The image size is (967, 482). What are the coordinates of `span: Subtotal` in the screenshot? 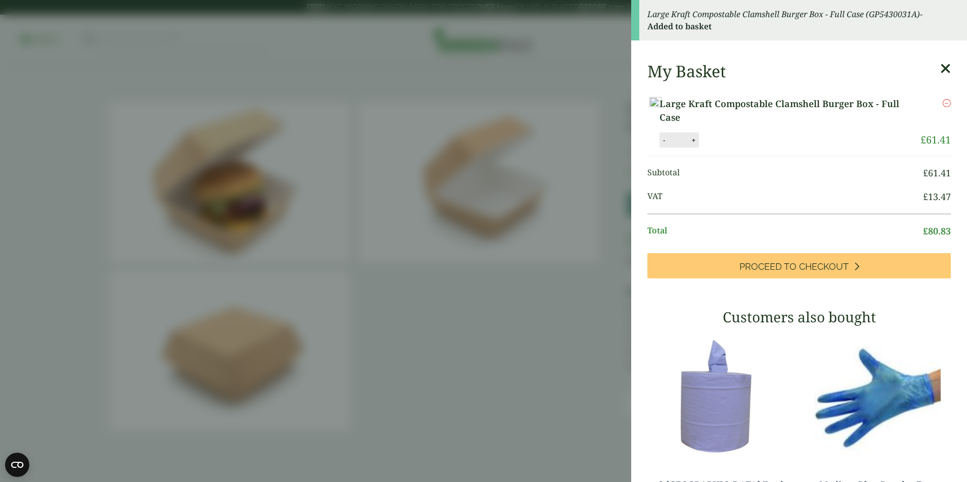 It's located at (785, 173).